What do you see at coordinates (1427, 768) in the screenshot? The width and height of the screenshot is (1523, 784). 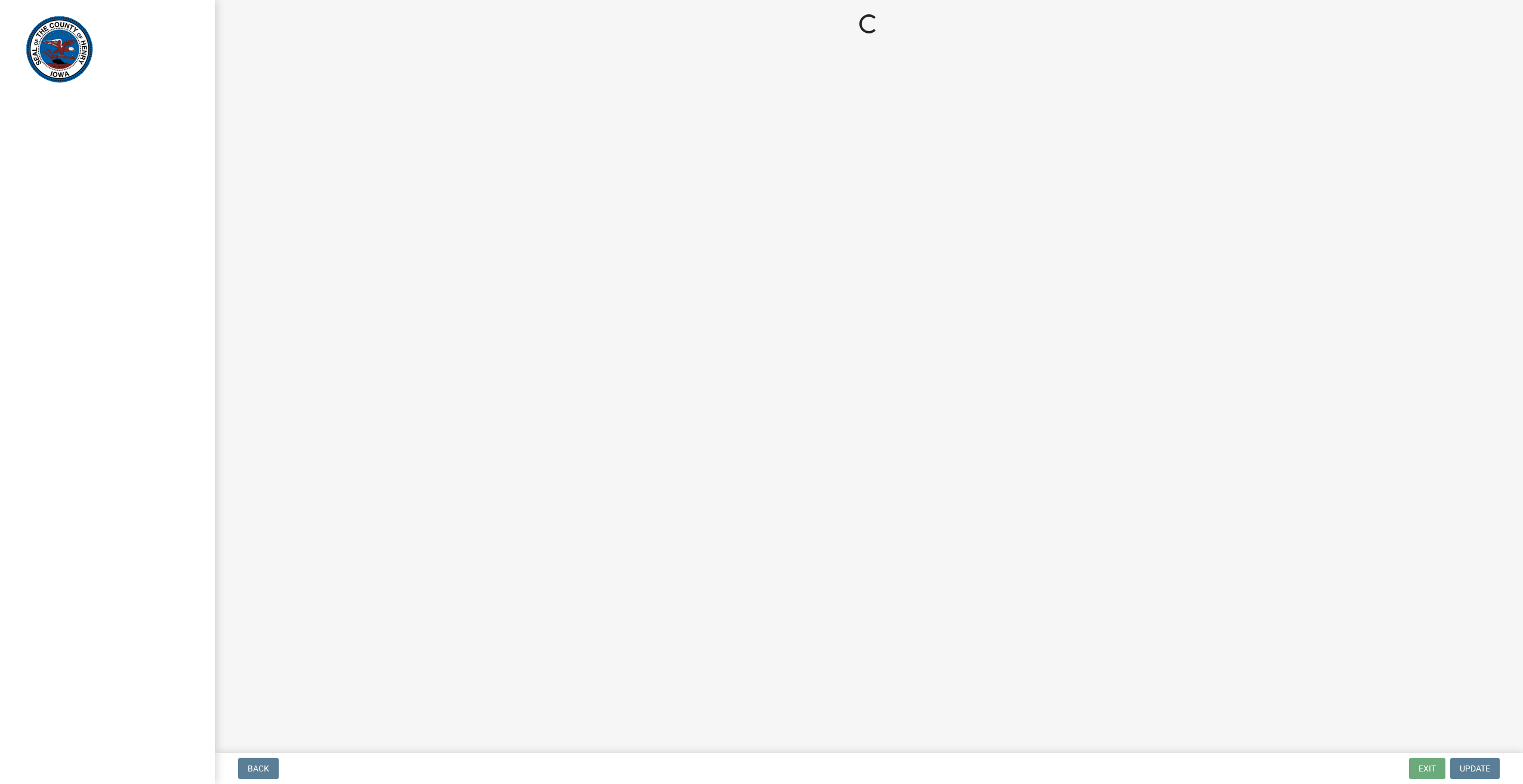 I see `button: Exit` at bounding box center [1427, 768].